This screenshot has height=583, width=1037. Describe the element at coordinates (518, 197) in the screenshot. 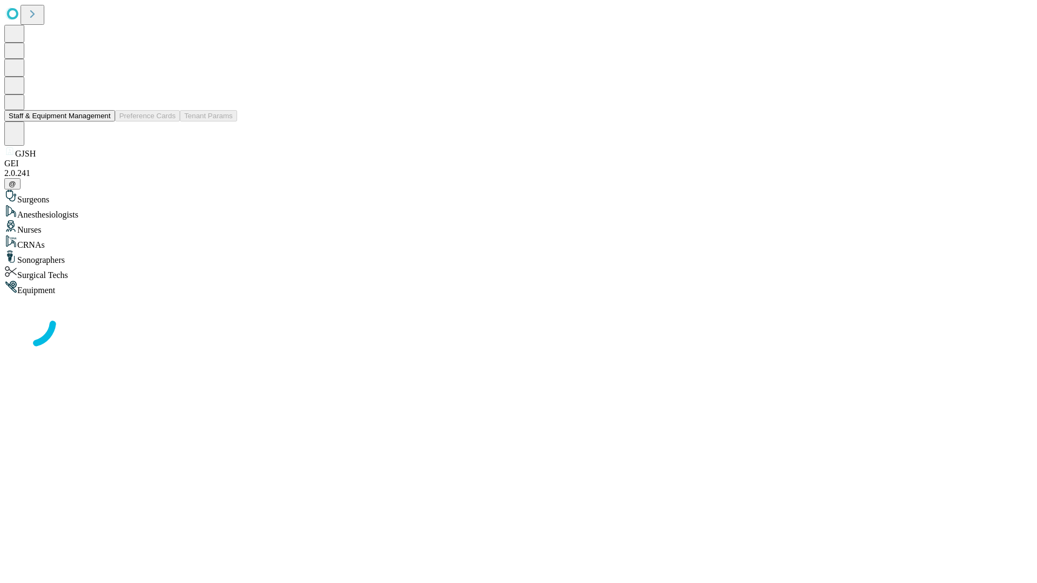

I see `div: Surgeons` at that location.